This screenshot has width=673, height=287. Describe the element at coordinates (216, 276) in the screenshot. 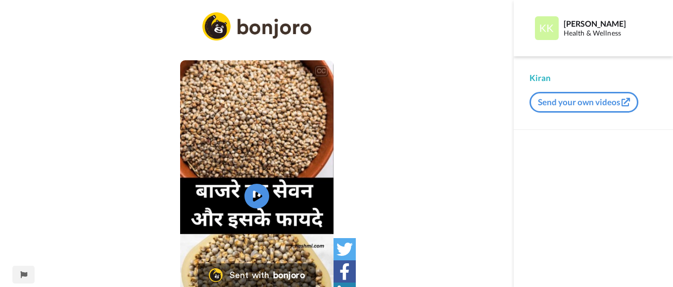

I see `img: Bonjoro Logo` at that location.